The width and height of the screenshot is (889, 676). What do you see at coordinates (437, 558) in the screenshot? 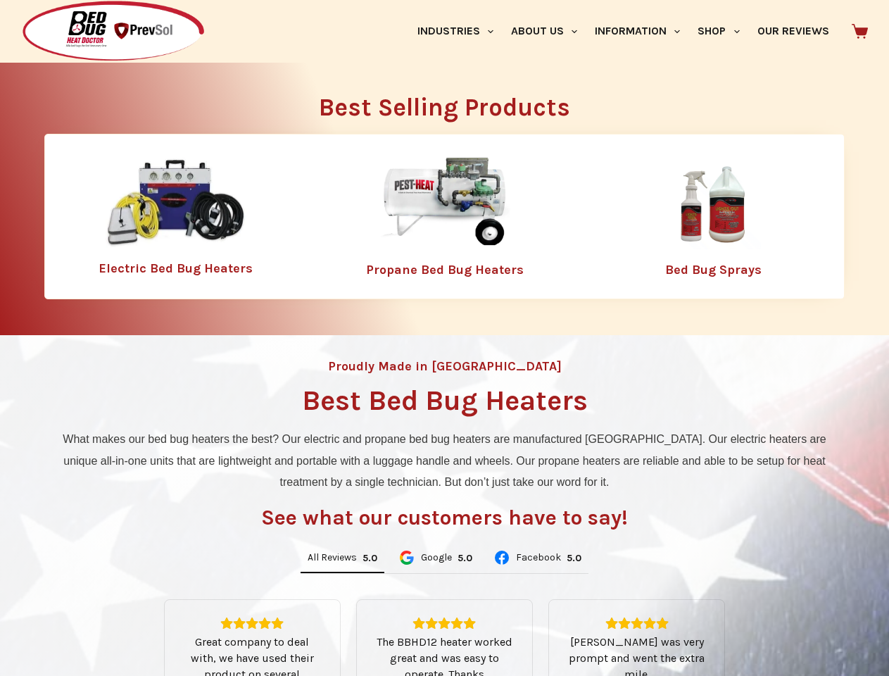
I see `span: Google` at bounding box center [437, 558].